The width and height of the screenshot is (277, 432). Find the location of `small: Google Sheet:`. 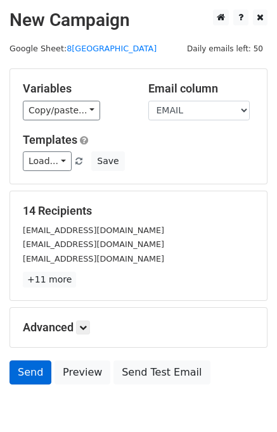

small: Google Sheet: is located at coordinates (83, 48).